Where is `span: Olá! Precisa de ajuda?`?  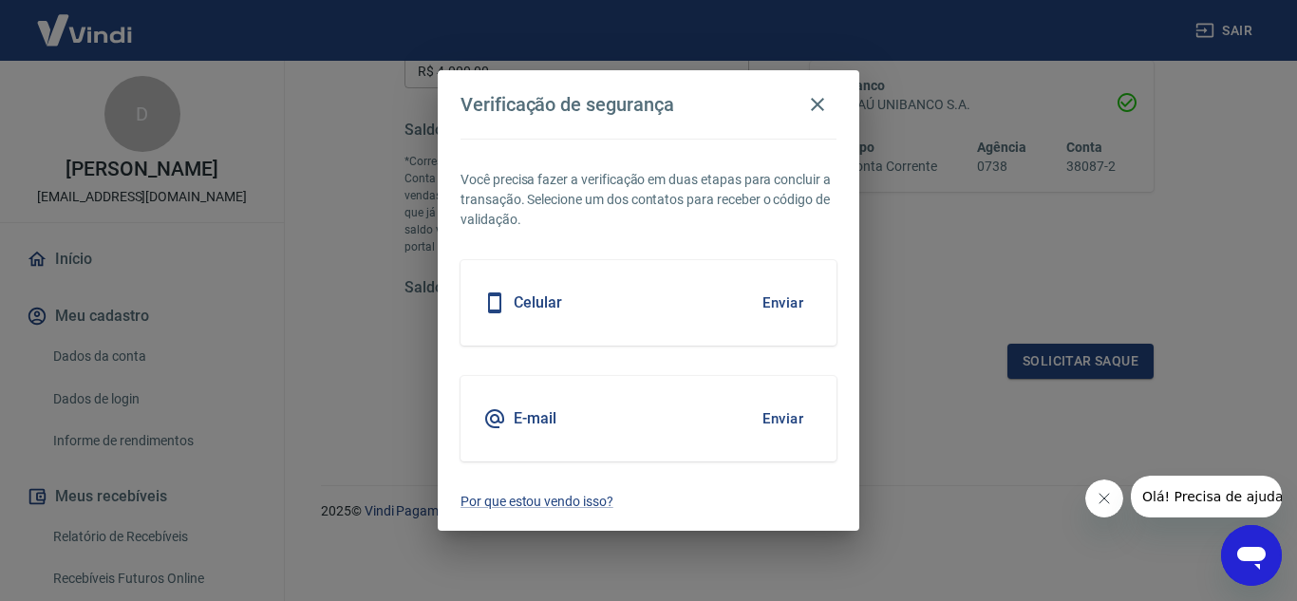
span: Olá! Precisa de ajuda? is located at coordinates (85, 21).